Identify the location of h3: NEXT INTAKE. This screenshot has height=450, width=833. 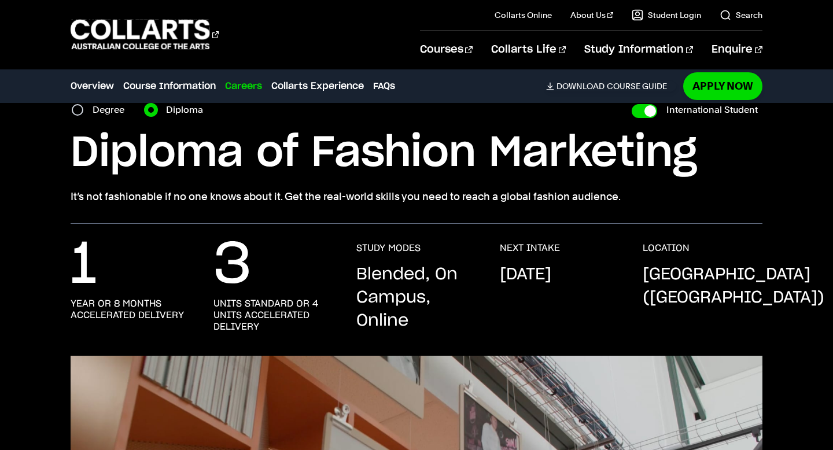
(530, 248).